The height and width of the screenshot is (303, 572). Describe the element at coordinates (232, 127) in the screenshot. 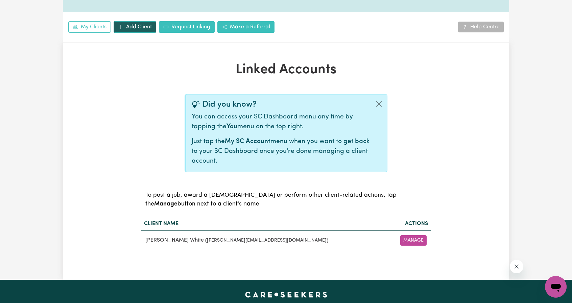

I see `b: You` at that location.